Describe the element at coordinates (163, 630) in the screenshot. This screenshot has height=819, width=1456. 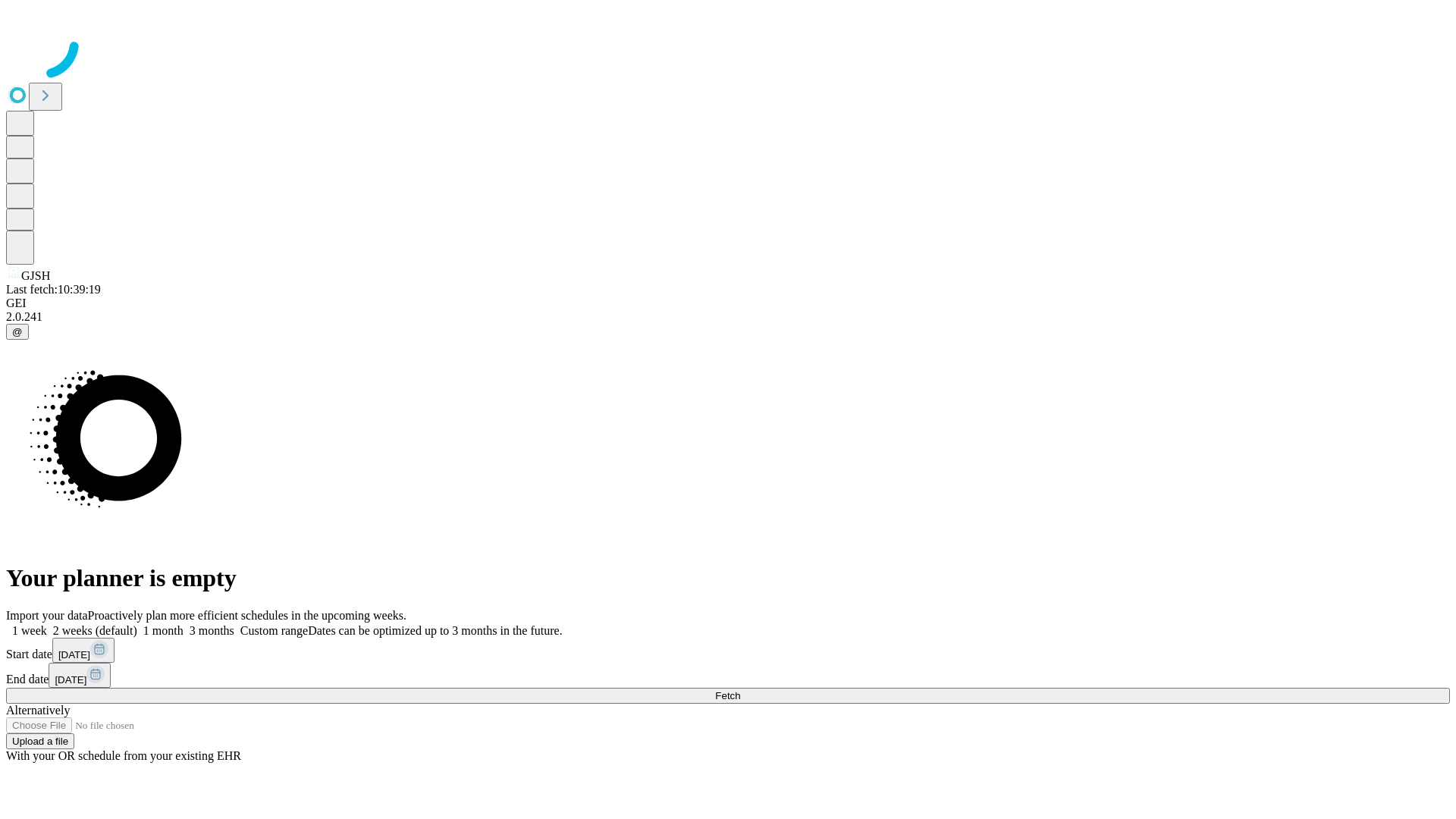
I see `span: 1 month` at that location.